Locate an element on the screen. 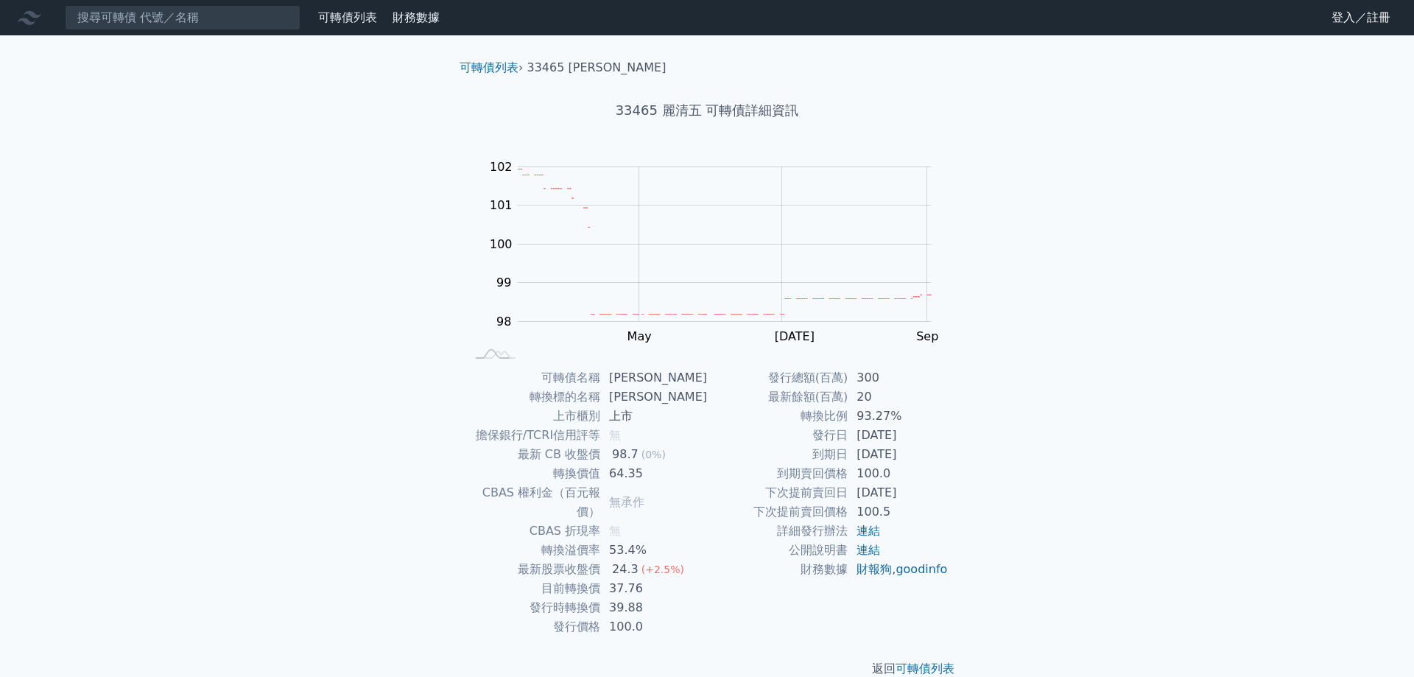 The image size is (1414, 677). td: 到期賣回價格 is located at coordinates (777, 474).